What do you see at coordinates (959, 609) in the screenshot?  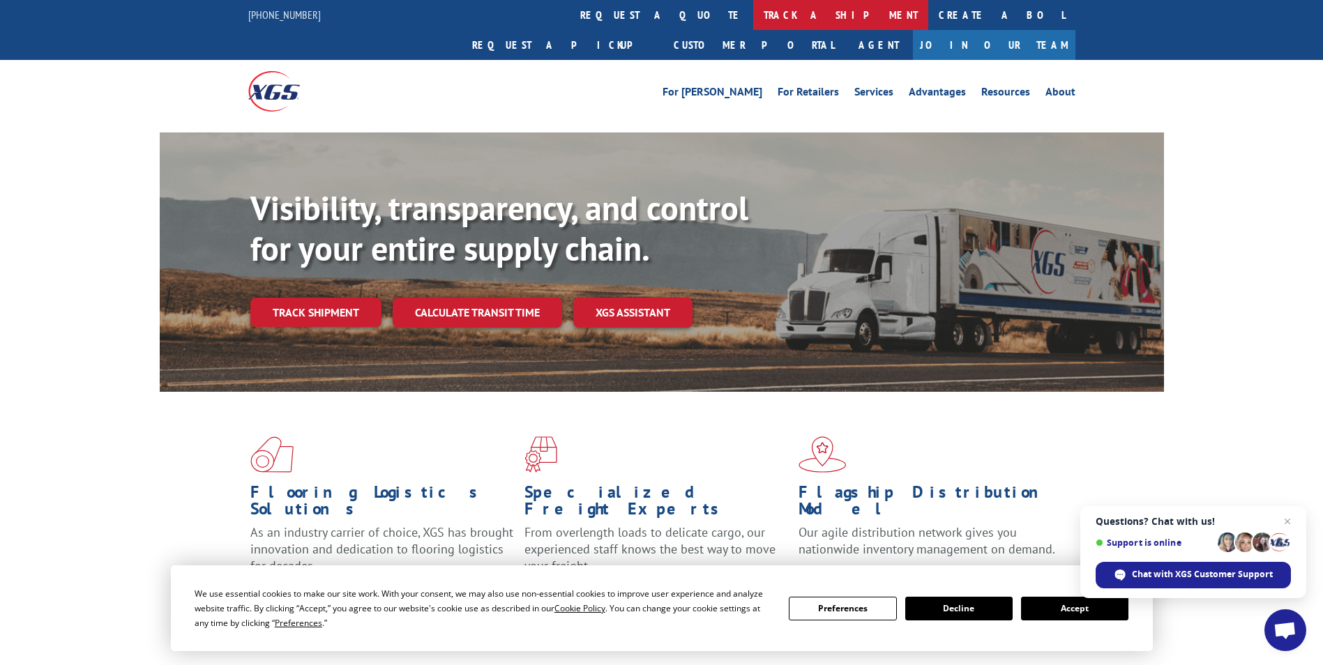 I see `button: Decline` at bounding box center [959, 609].